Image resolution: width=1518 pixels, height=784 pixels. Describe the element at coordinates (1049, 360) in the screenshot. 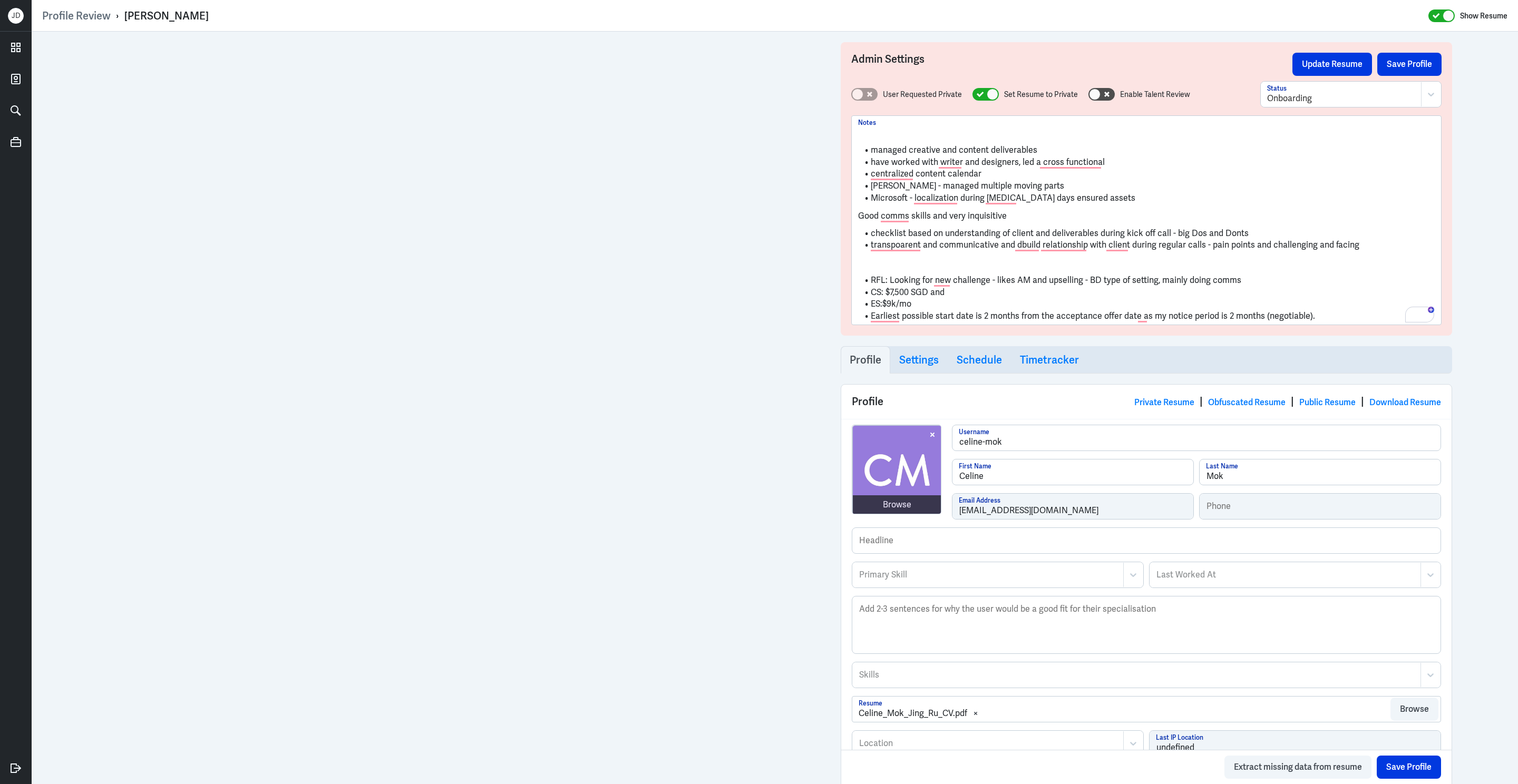

I see `h3: Timetracker` at that location.